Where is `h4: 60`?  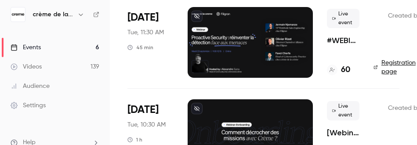 h4: 60 is located at coordinates (345, 70).